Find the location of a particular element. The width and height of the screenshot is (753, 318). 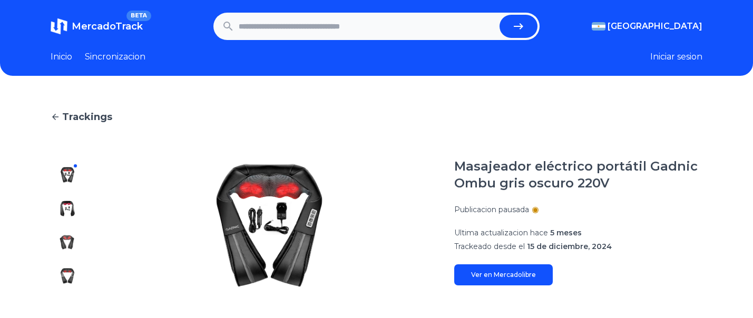

img: MercadoTrack is located at coordinates (59, 26).